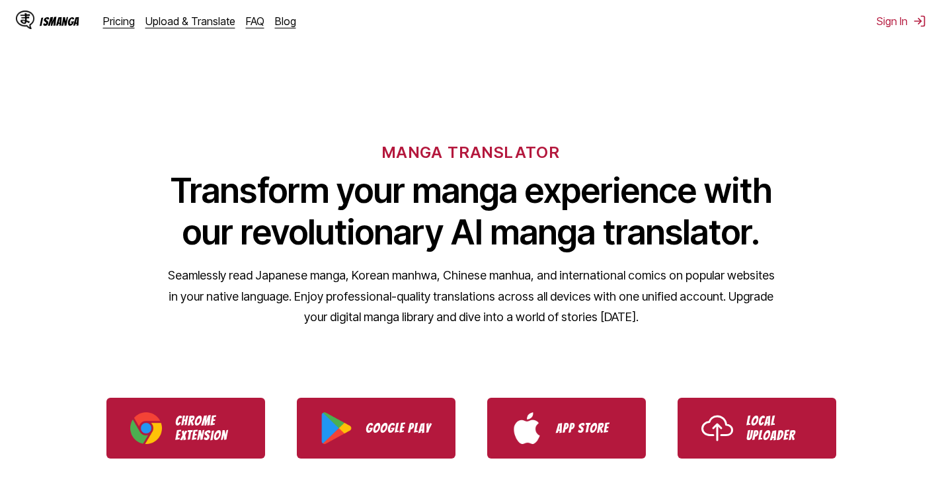 The width and height of the screenshot is (942, 483). What do you see at coordinates (779, 428) in the screenshot?
I see `p: Local Uploader` at bounding box center [779, 428].